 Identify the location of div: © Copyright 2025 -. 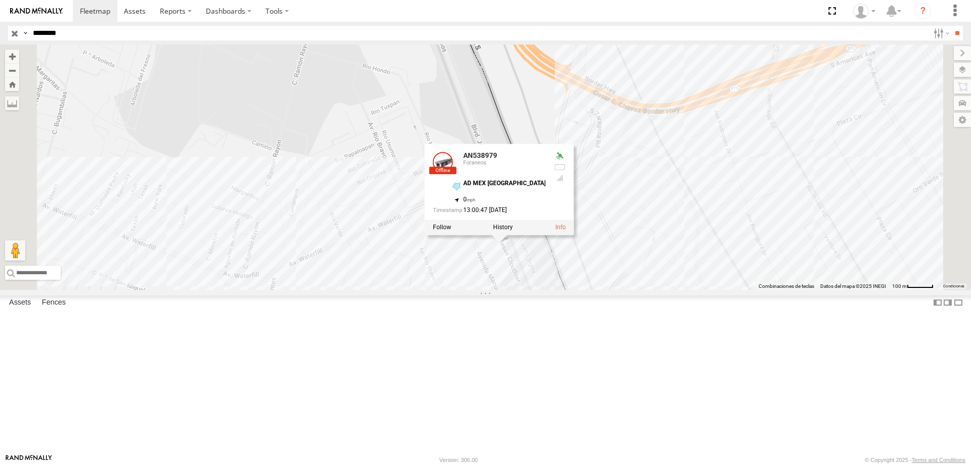
(914, 459).